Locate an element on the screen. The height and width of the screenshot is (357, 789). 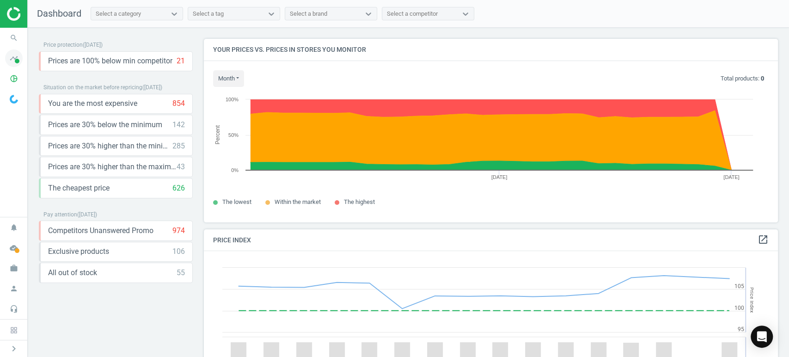
text: 100 is located at coordinates (739, 308).